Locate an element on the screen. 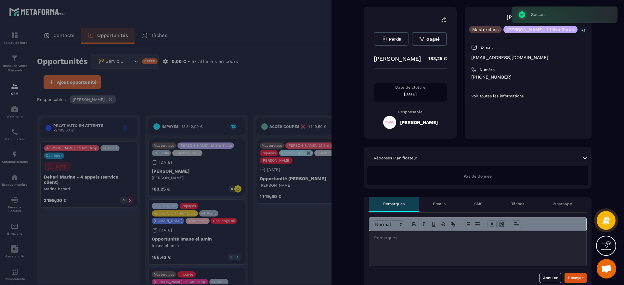  p: WhatsApp is located at coordinates (562, 204).